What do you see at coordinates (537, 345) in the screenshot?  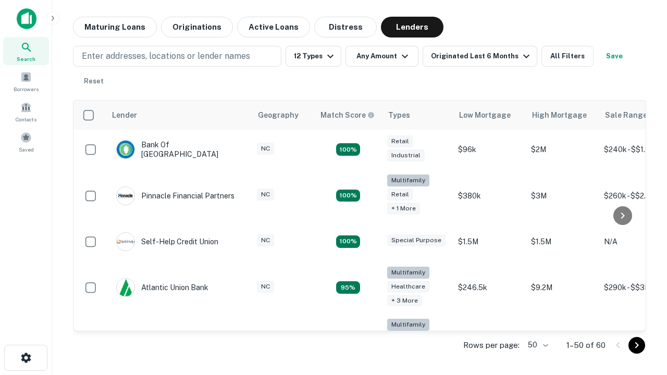 I see `div: 50` at bounding box center [537, 345].